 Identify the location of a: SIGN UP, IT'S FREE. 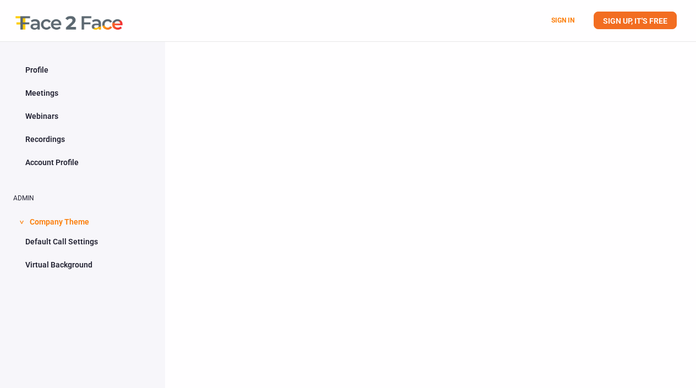
(635, 20).